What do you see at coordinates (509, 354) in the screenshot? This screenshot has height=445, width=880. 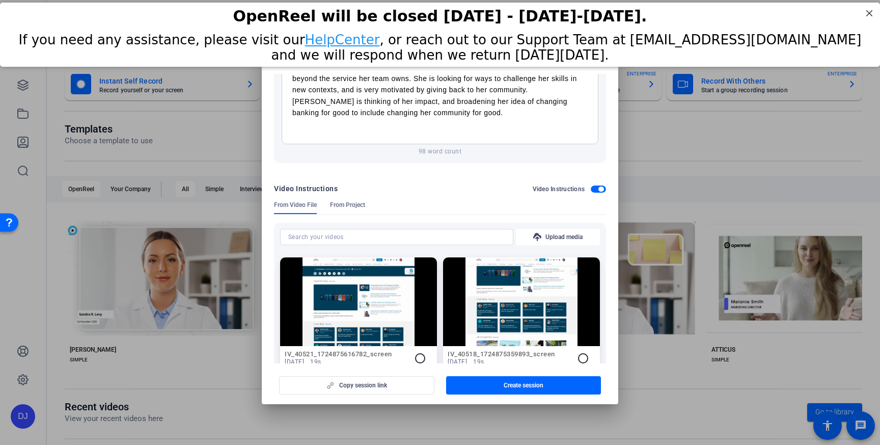 I see `h2: IV_40518_1724875359893_screen` at bounding box center [509, 354].